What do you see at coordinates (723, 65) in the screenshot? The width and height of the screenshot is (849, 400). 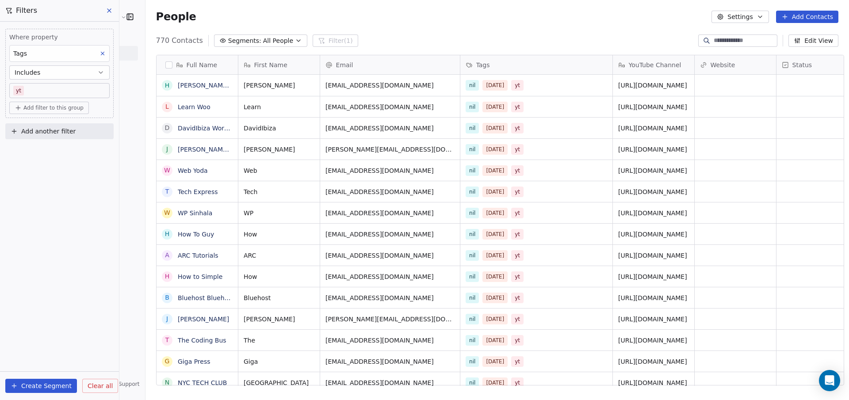 I see `span: Website` at bounding box center [723, 65].